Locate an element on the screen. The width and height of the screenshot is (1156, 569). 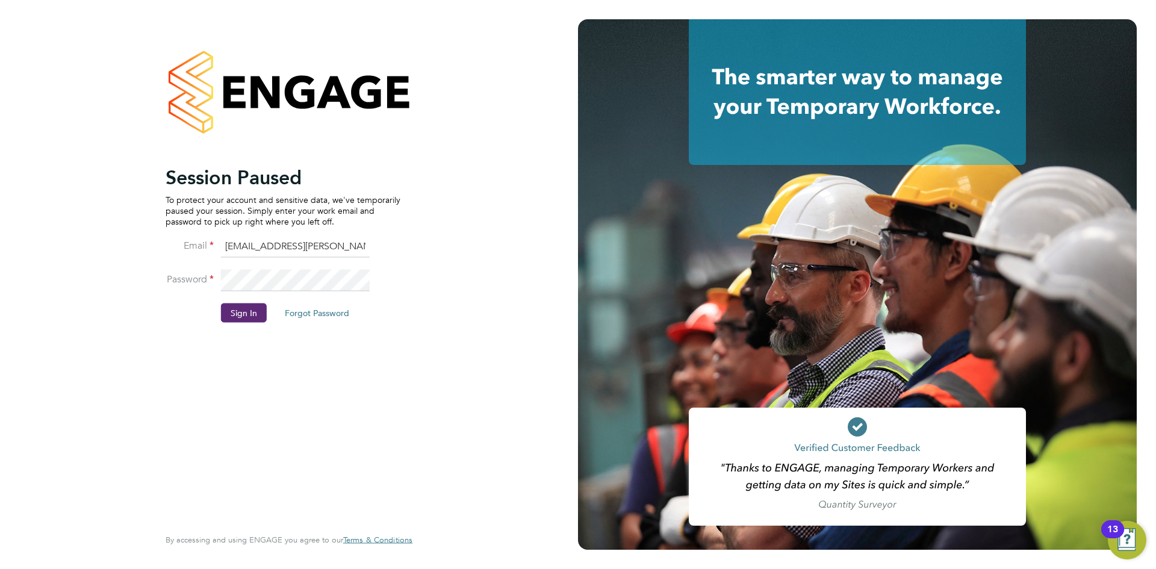
button: Sign In is located at coordinates (244, 312).